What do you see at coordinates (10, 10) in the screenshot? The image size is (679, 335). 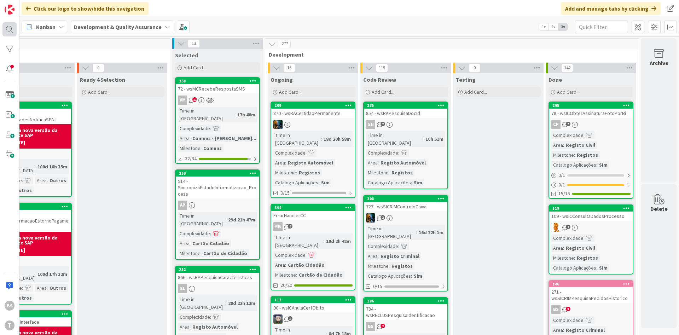 I see `img: Visit kanbanzone.com` at bounding box center [10, 10].